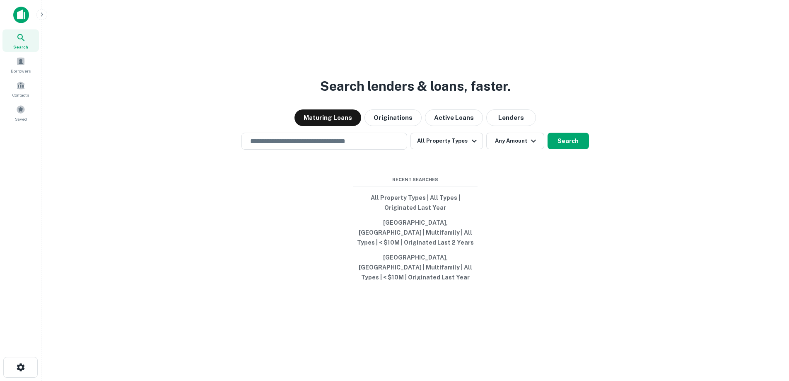 The width and height of the screenshot is (789, 381). I want to click on div: Saved, so click(21, 113).